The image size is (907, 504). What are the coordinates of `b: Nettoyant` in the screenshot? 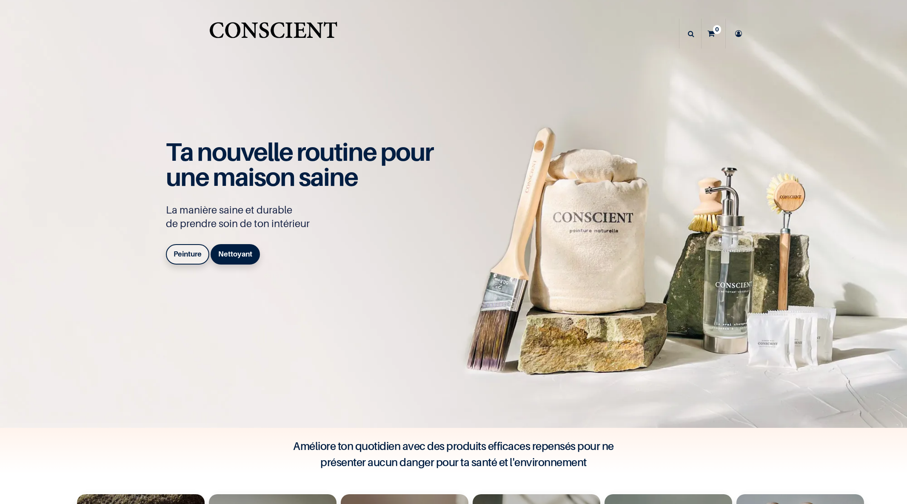 It's located at (235, 254).